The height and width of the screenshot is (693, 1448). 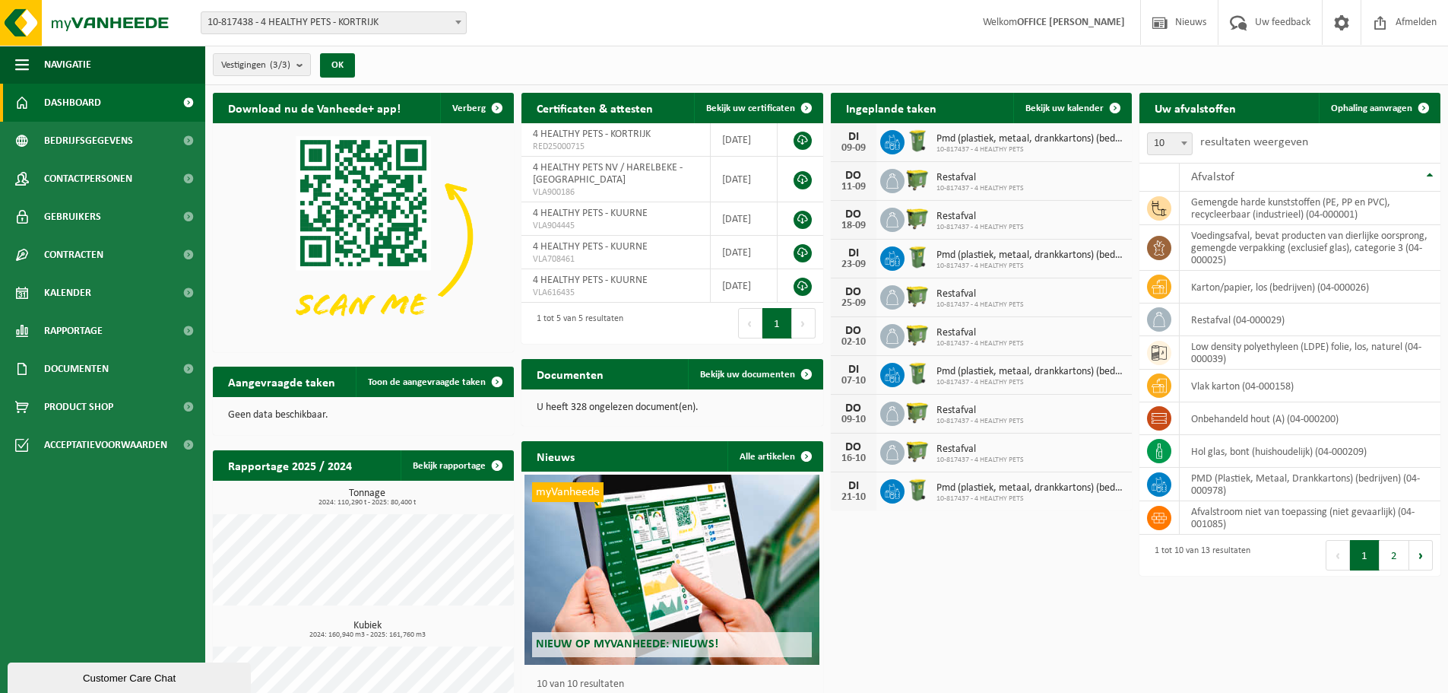 I want to click on span: Gebruikers, so click(x=72, y=217).